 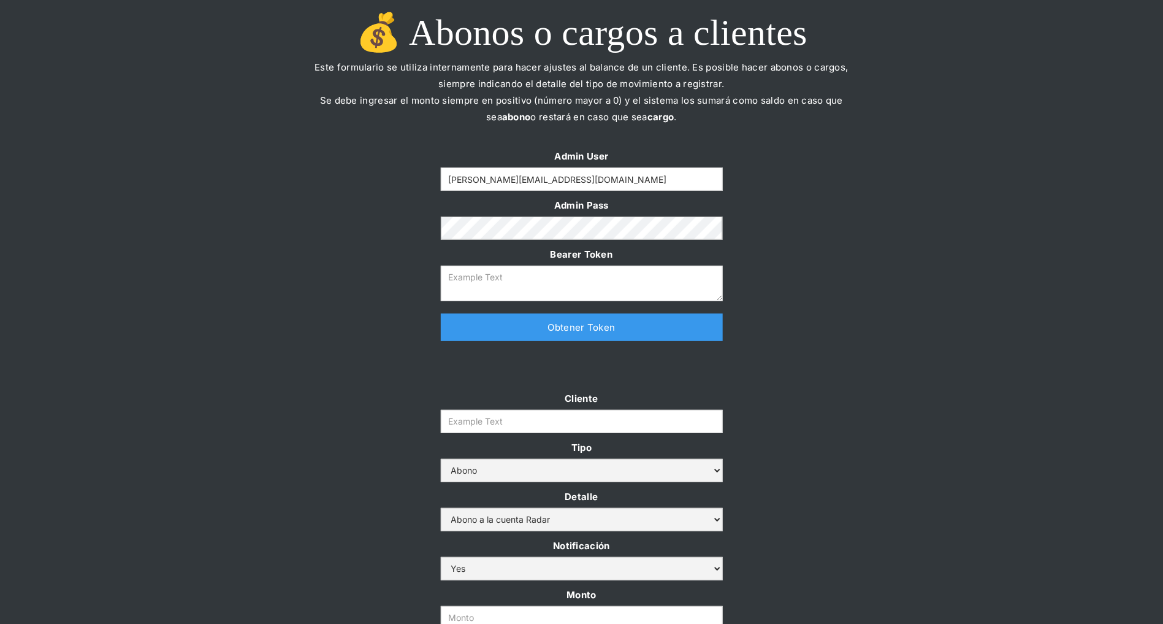 What do you see at coordinates (582, 398) in the screenshot?
I see `label: Cliente` at bounding box center [582, 398].